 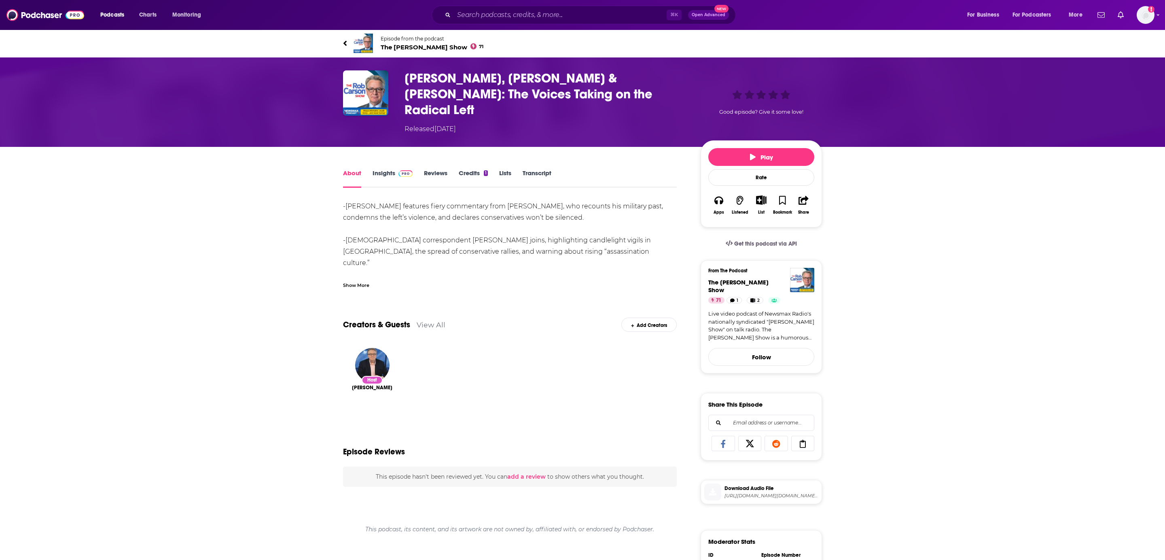 What do you see at coordinates (709, 15) in the screenshot?
I see `button: Open AdvancedNew` at bounding box center [709, 15].